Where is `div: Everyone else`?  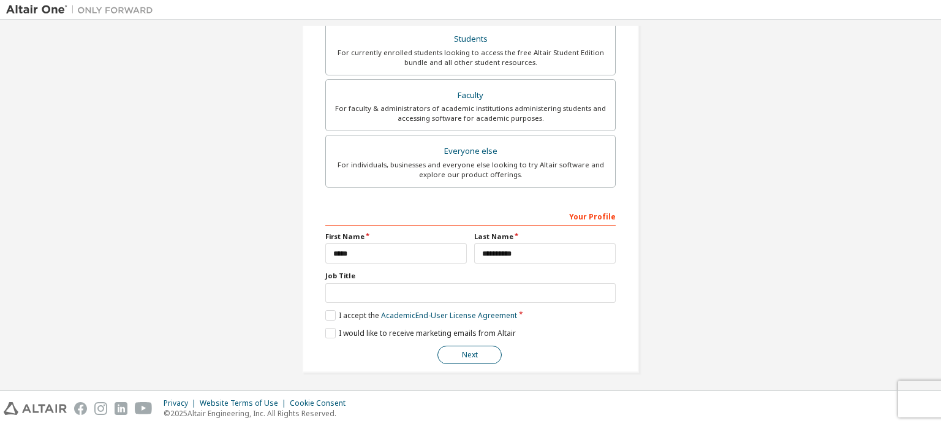 div: Everyone else is located at coordinates (471, 151).